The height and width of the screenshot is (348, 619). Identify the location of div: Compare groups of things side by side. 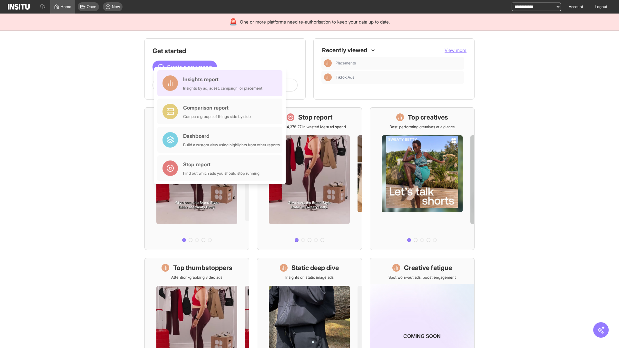
(217, 117).